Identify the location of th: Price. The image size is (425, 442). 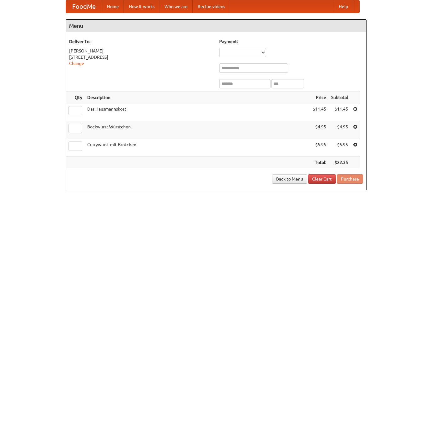
(319, 97).